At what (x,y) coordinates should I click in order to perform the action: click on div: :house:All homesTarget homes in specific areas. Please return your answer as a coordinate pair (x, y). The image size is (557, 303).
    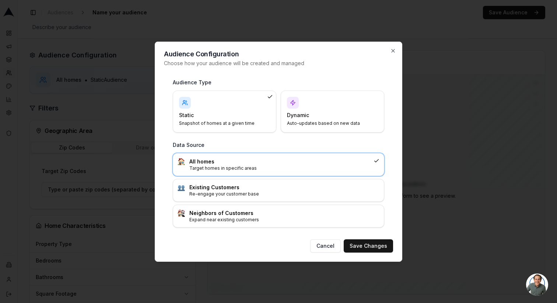
    Looking at the image, I should click on (278, 165).